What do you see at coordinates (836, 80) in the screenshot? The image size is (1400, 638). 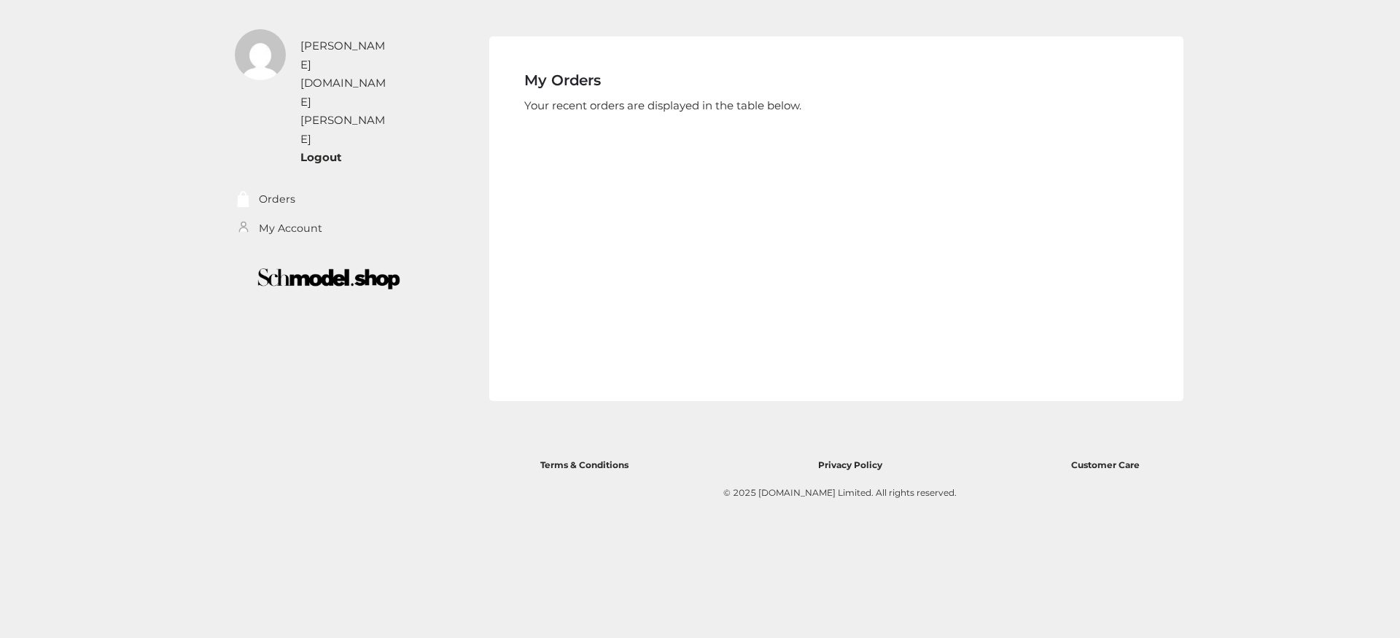 I see `h4: My Orders` at bounding box center [836, 80].